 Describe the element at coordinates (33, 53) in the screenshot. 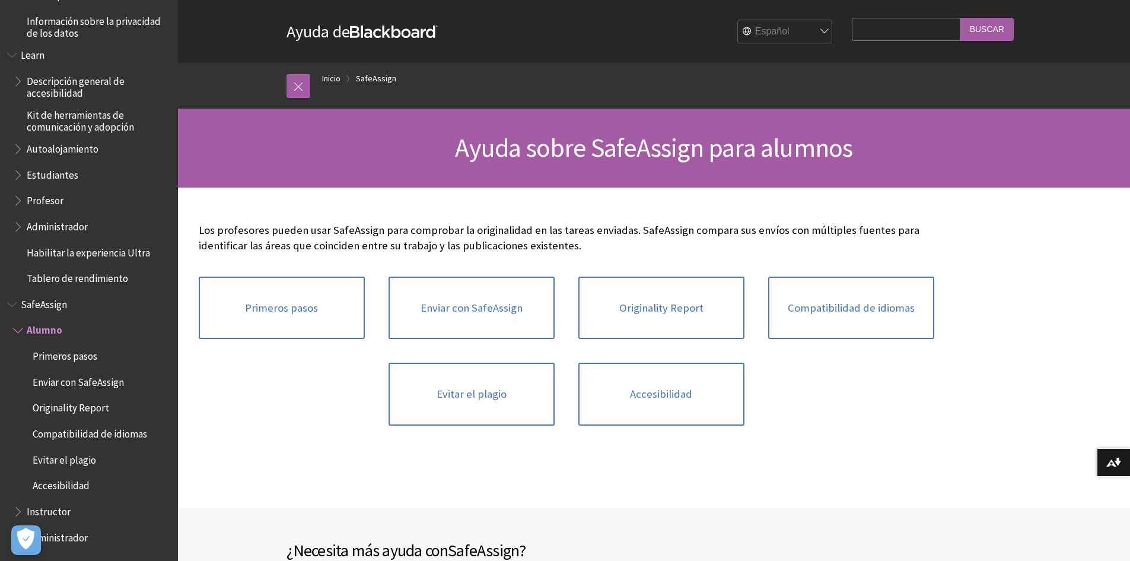

I see `span: Learn` at that location.